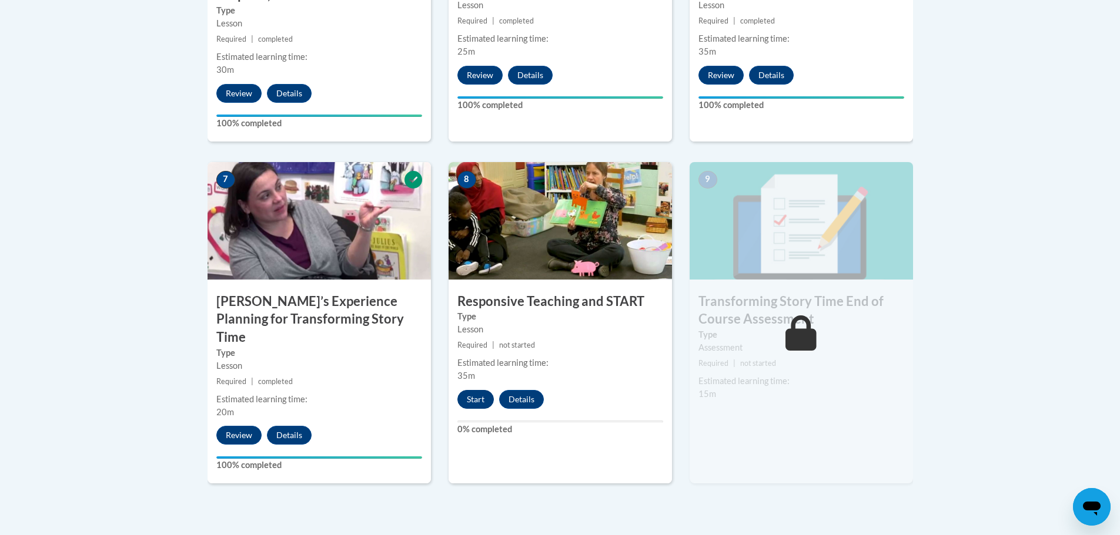 This screenshot has height=535, width=1120. What do you see at coordinates (801, 348) in the screenshot?
I see `div: Assessment` at bounding box center [801, 348].